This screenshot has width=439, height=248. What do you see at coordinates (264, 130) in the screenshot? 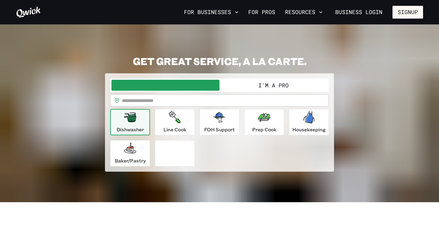
I see `p: Prep Cook` at bounding box center [264, 130].